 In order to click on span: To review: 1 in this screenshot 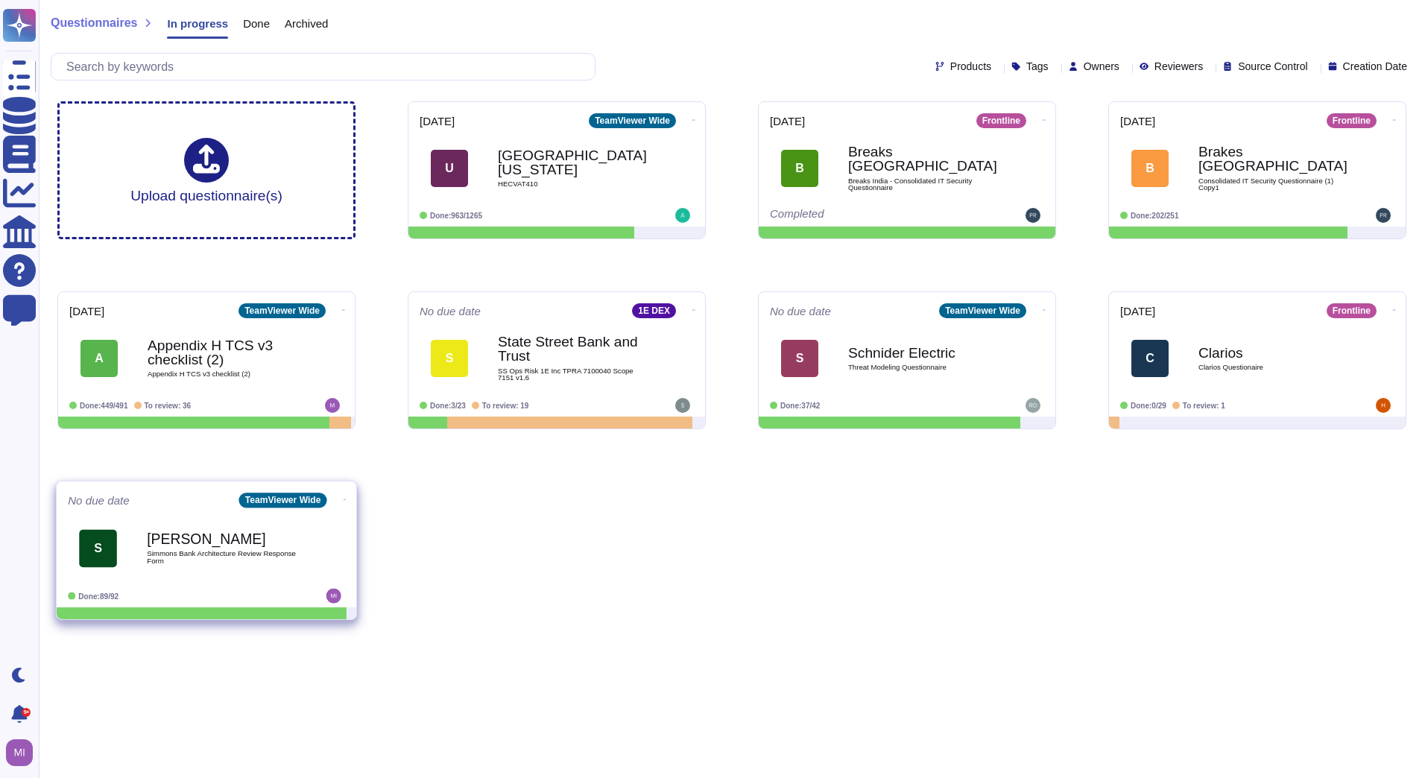, I will do `click(1204, 405)`.